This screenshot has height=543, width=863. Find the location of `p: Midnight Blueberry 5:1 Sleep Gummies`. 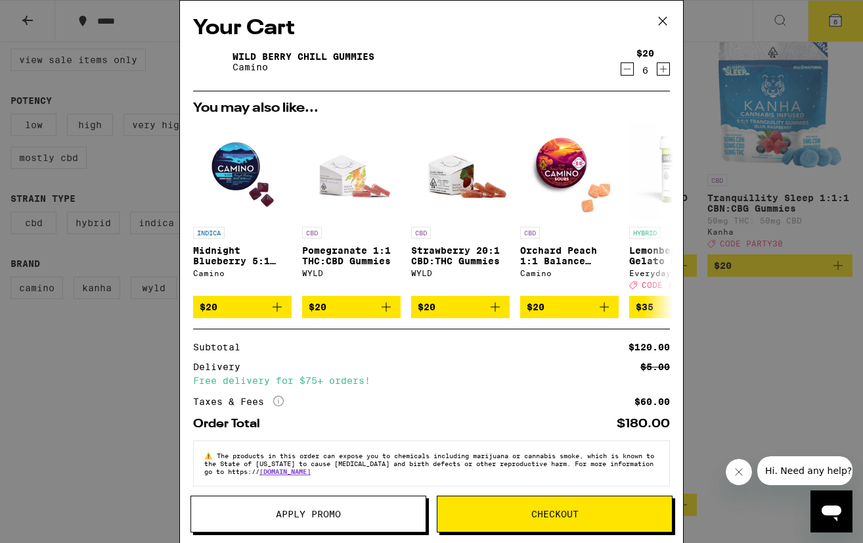

p: Midnight Blueberry 5:1 Sleep Gummies is located at coordinates (242, 256).